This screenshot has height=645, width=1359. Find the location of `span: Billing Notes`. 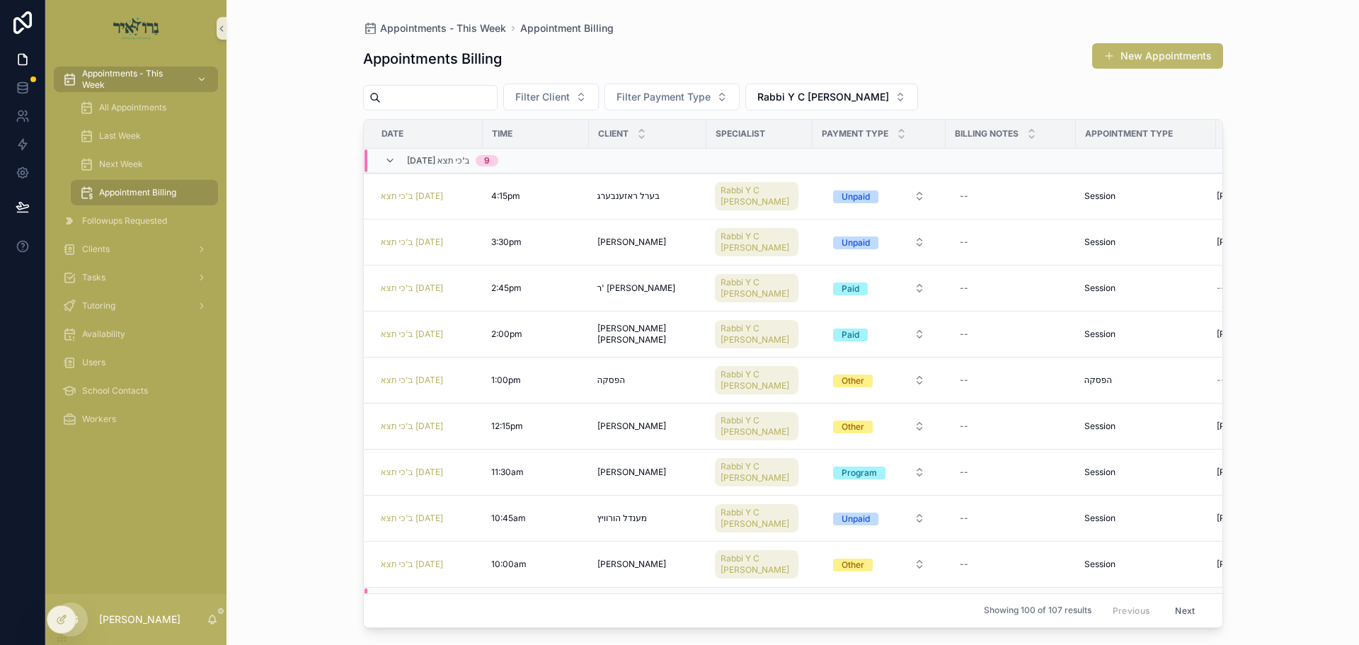

span: Billing Notes is located at coordinates (987, 134).